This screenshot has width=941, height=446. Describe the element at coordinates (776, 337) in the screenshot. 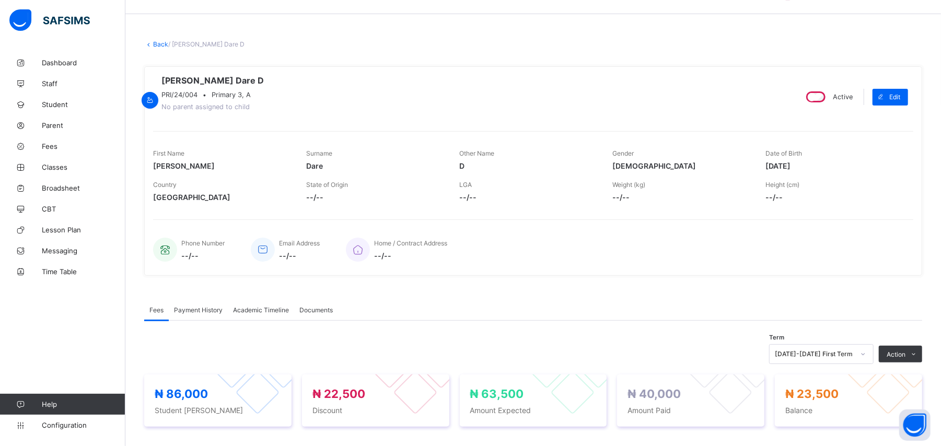

I see `span: Term` at that location.